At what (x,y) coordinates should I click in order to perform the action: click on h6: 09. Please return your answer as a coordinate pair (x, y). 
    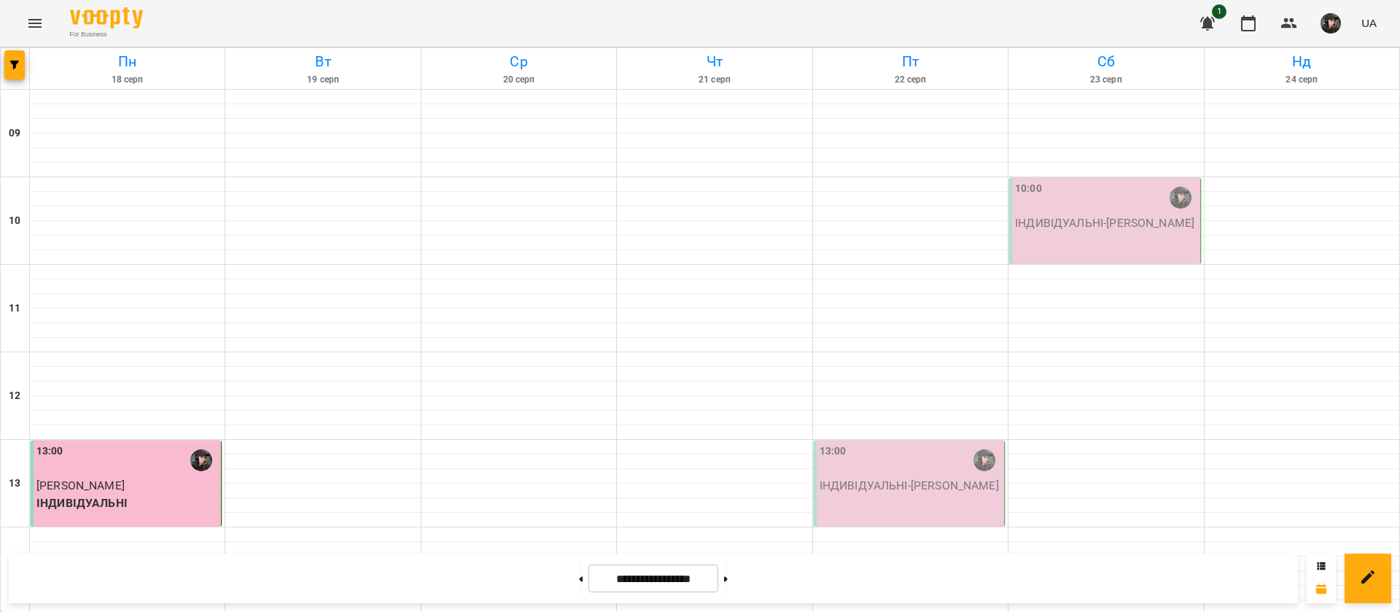
    Looking at the image, I should click on (15, 133).